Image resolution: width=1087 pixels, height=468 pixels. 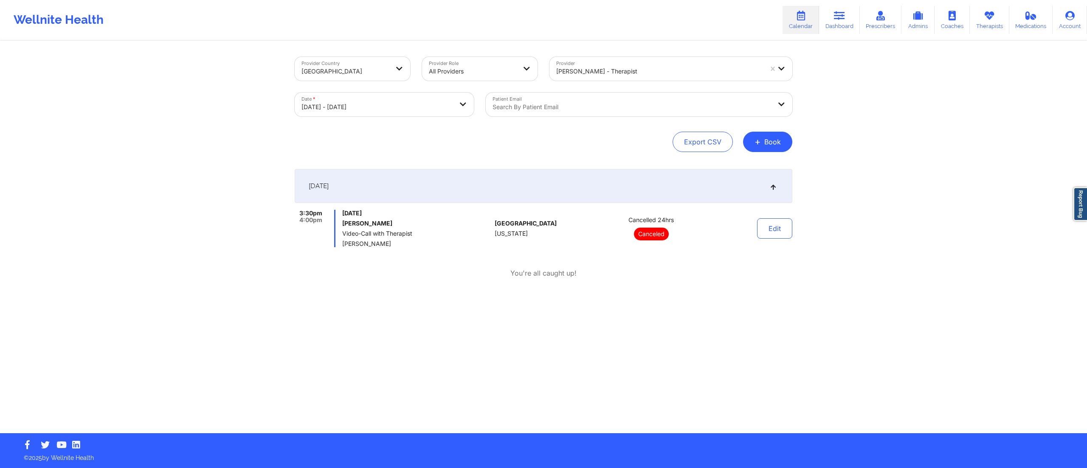 I want to click on a: Dashboard, so click(x=839, y=20).